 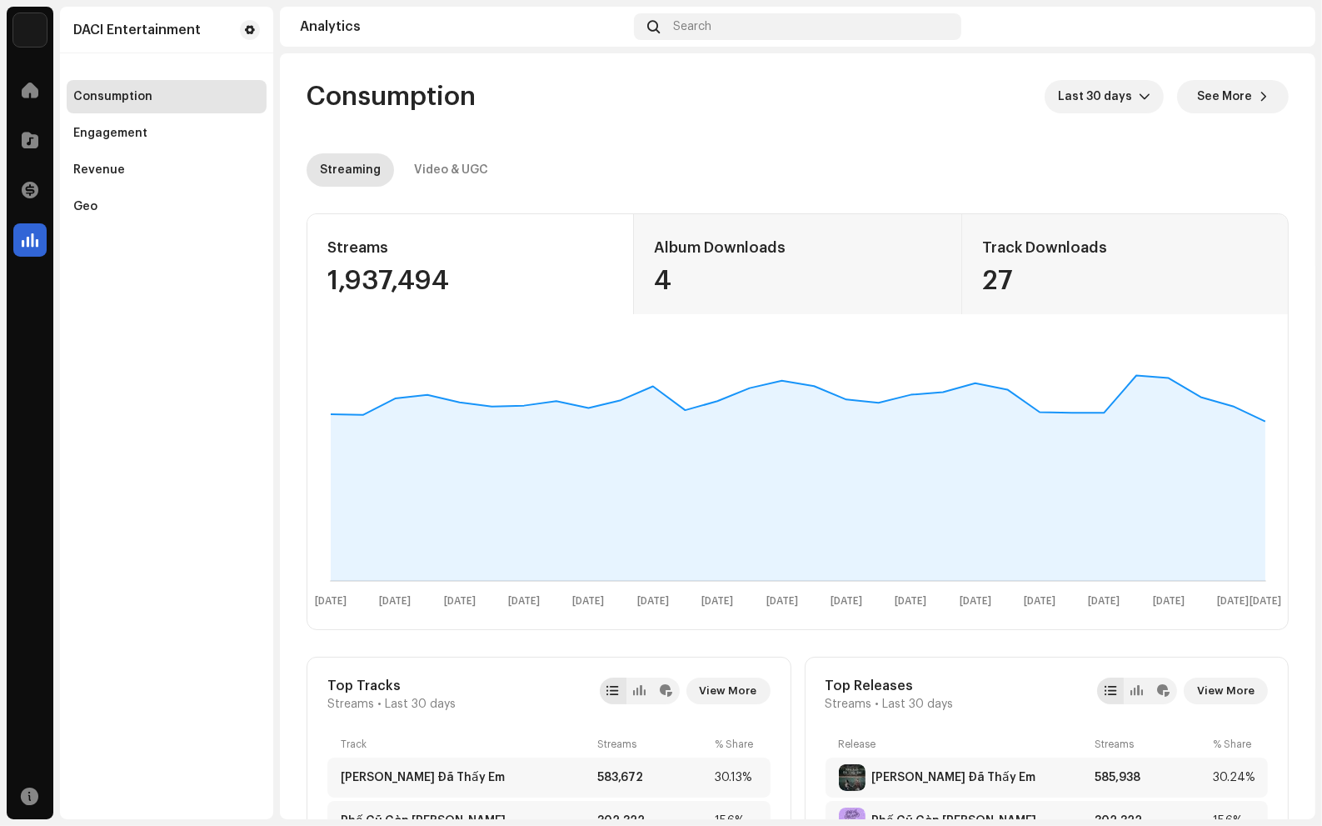 I want to click on re-m-nav-item: Revenue, so click(x=167, y=170).